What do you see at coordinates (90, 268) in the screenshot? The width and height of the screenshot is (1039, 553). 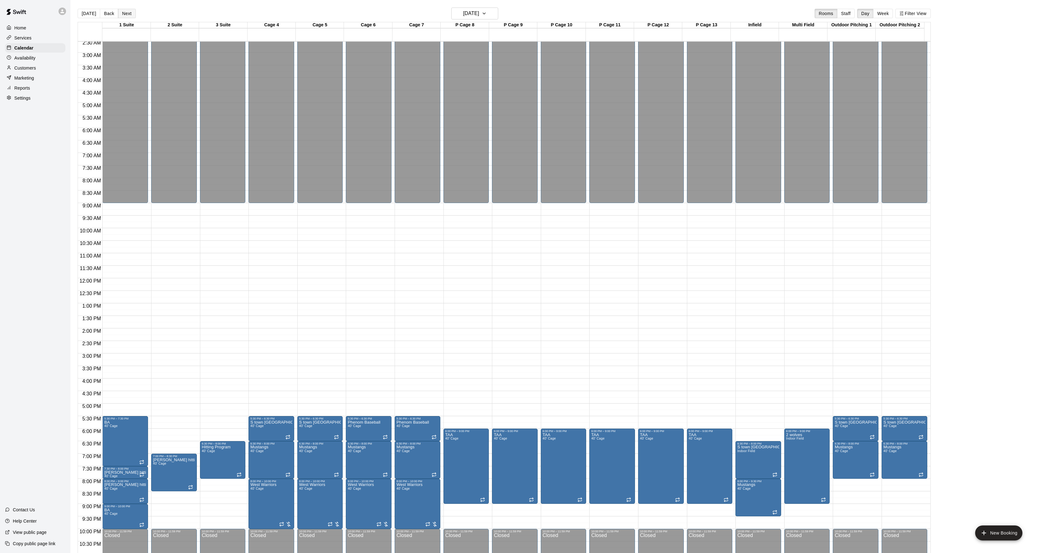 I see `span: 11:30 AM` at bounding box center [90, 268].